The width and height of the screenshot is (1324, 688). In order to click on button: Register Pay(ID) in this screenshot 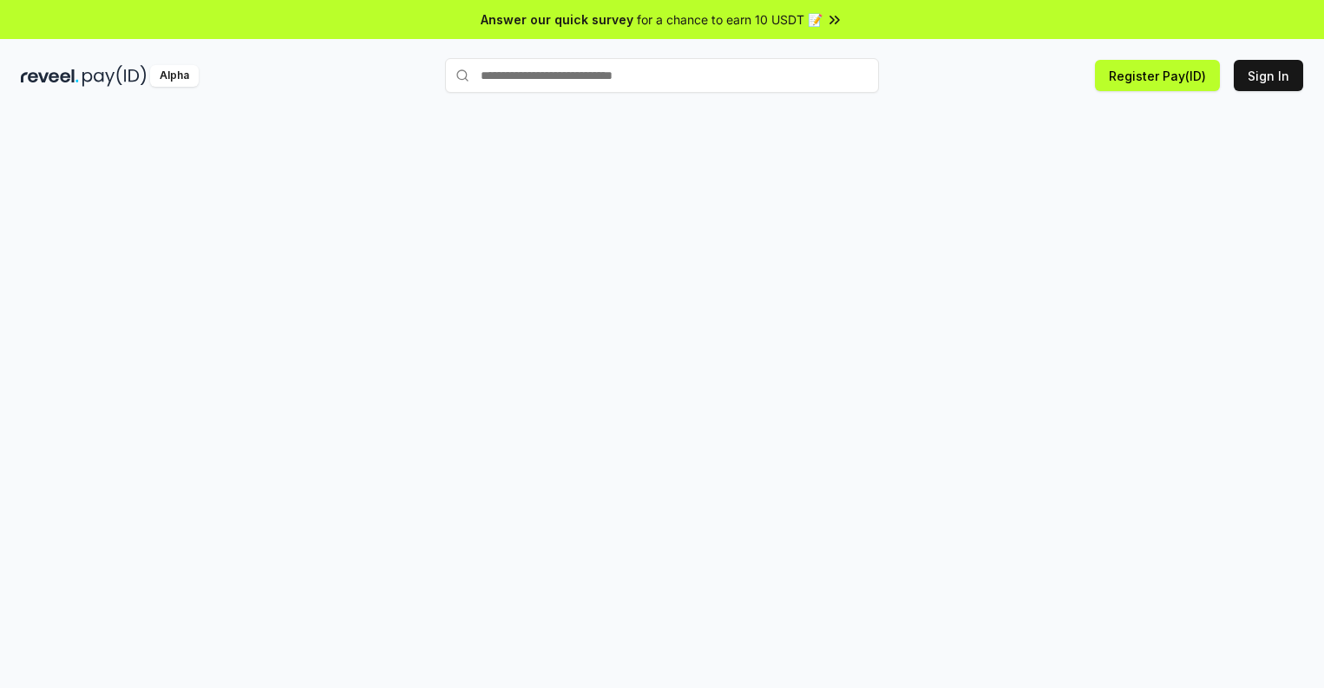, I will do `click(1157, 75)`.